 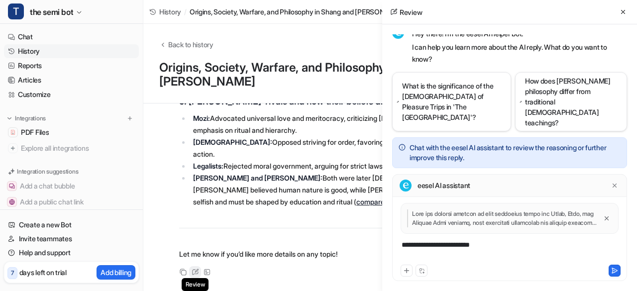 What do you see at coordinates (71, 202) in the screenshot?
I see `button: Add a public chat linkAdd a public chat link` at bounding box center [71, 202].